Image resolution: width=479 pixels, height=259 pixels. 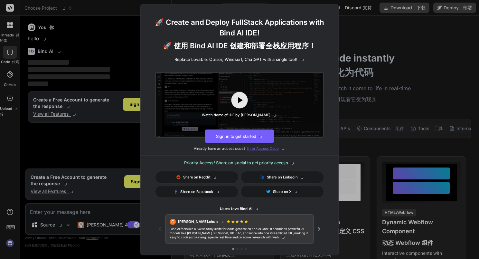 I want to click on span: Enter Access Code, so click(x=263, y=148).